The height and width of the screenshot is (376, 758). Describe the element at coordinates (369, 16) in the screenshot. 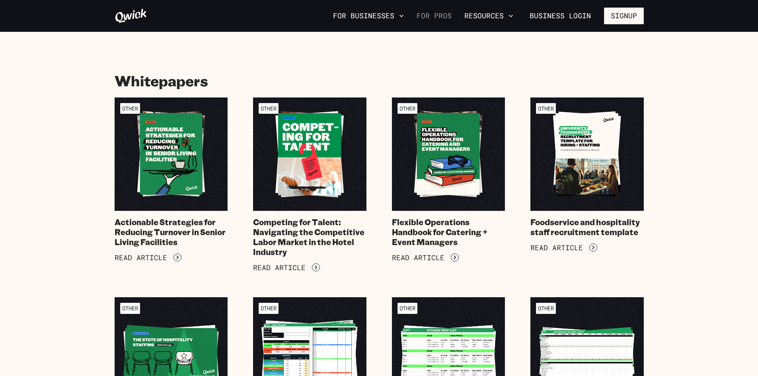

I see `button: For Businesses` at that location.